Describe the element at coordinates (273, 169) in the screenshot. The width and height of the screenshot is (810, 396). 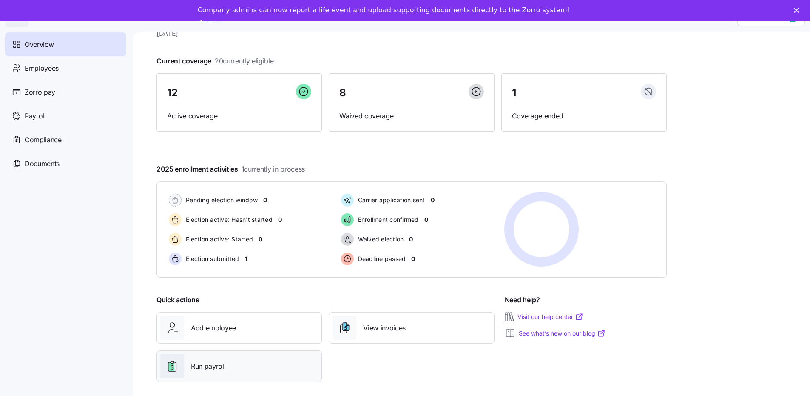
I see `span: 1 currently in process` at that location.